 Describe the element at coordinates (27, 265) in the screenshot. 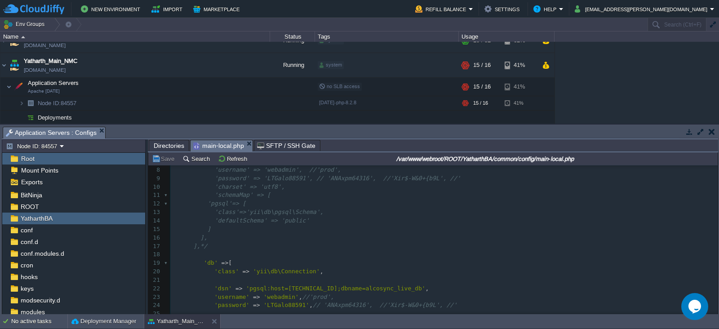

I see `span: cron` at that location.